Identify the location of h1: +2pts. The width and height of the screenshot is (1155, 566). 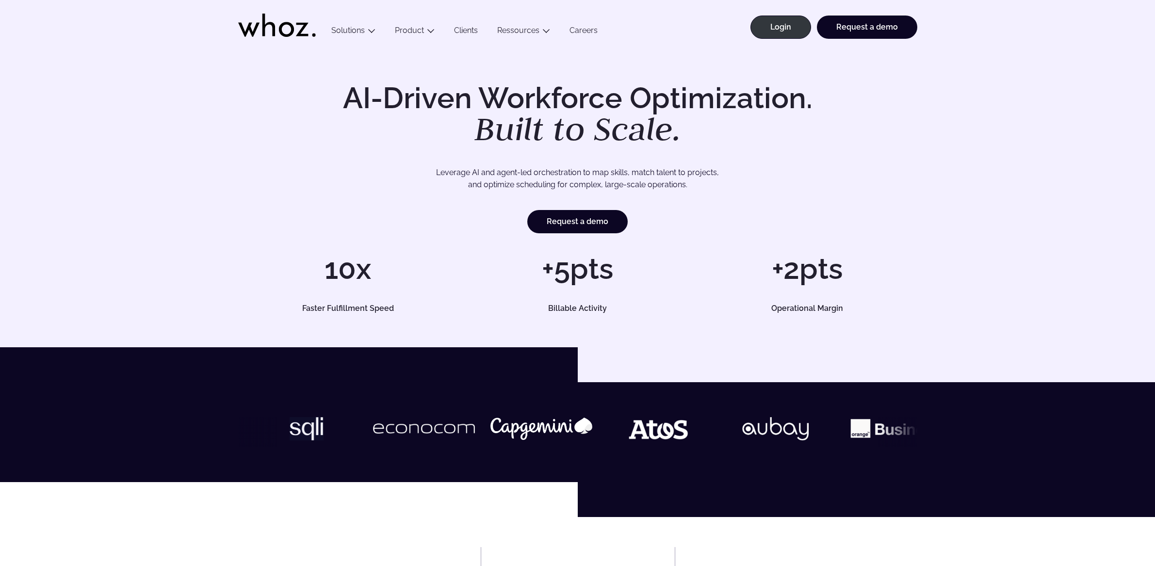
(807, 269).